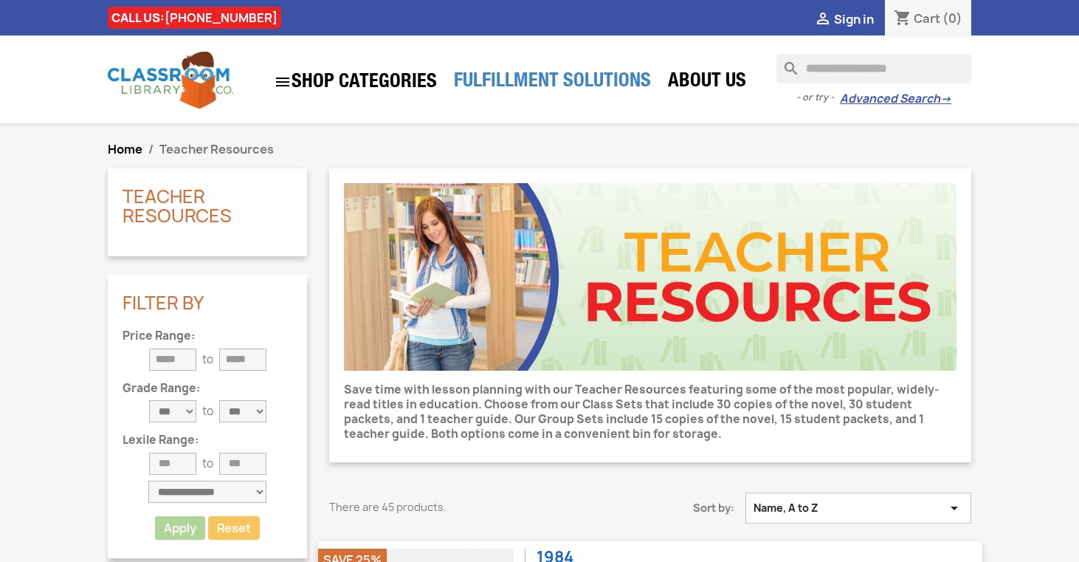 Image resolution: width=1079 pixels, height=562 pixels. I want to click on a: About Us, so click(707, 83).